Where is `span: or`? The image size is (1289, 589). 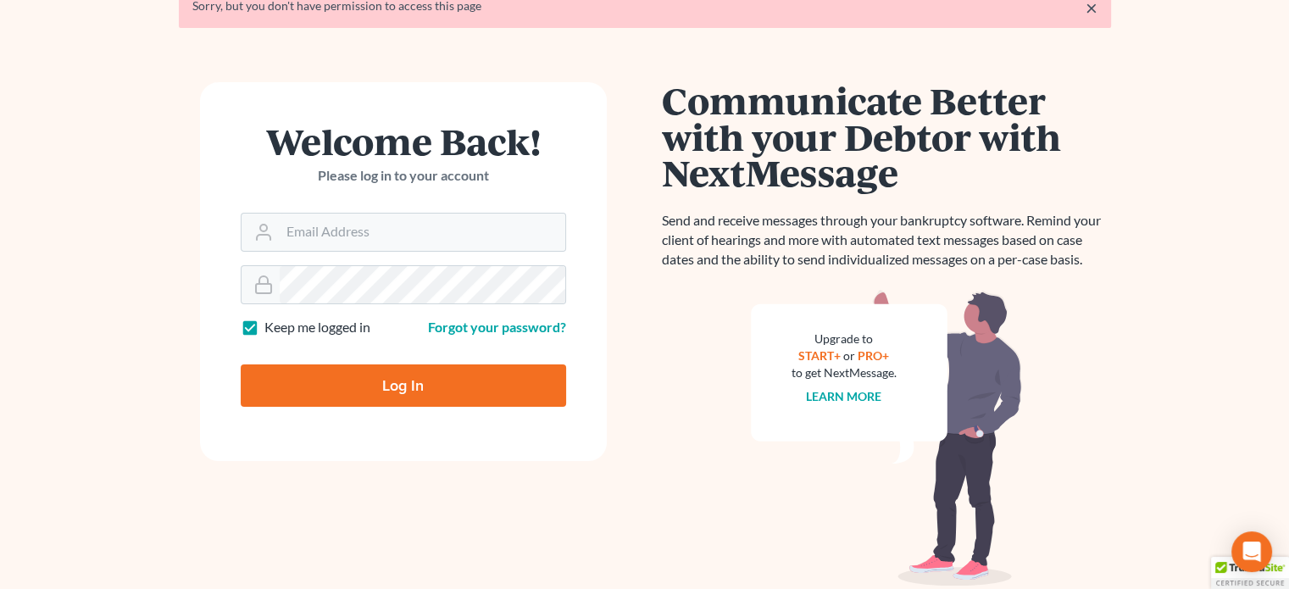
span: or is located at coordinates (849, 355).